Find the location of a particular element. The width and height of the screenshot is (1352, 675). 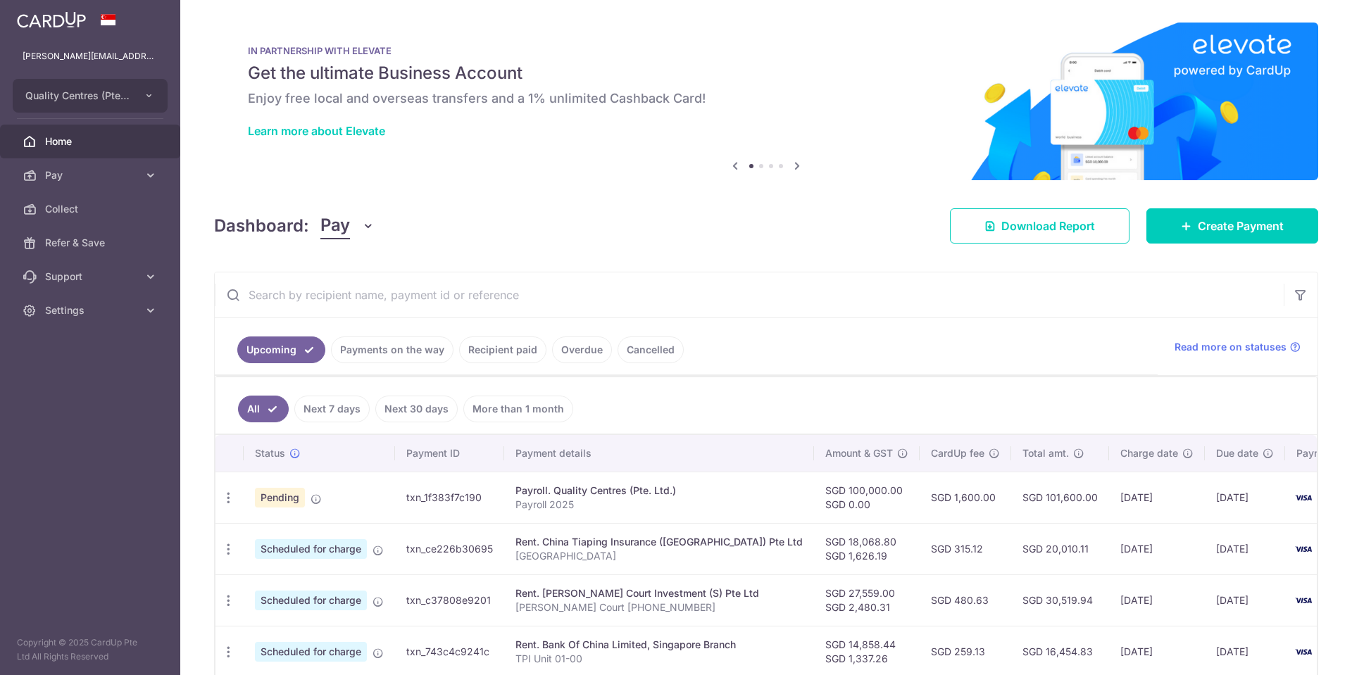

td: SGD 101,600.00 is located at coordinates (1059, 497).